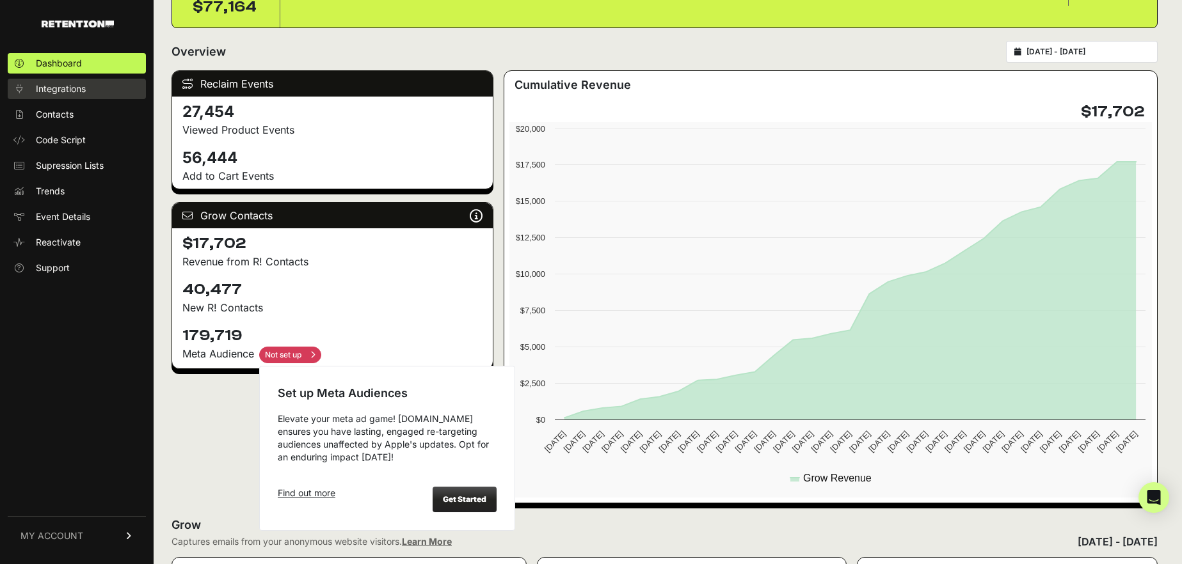 The height and width of the screenshot is (564, 1182). I want to click on a: Event Details, so click(77, 217).